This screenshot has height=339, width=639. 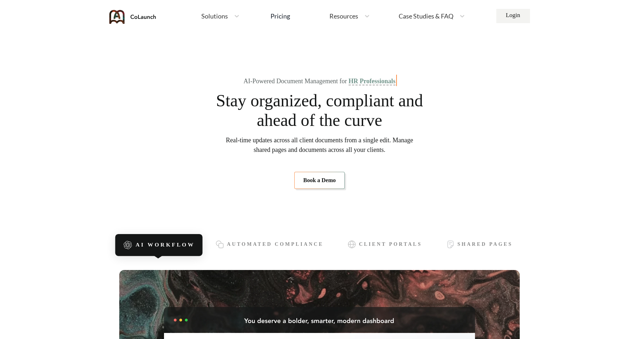 I want to click on img: coLaunch, so click(x=133, y=17).